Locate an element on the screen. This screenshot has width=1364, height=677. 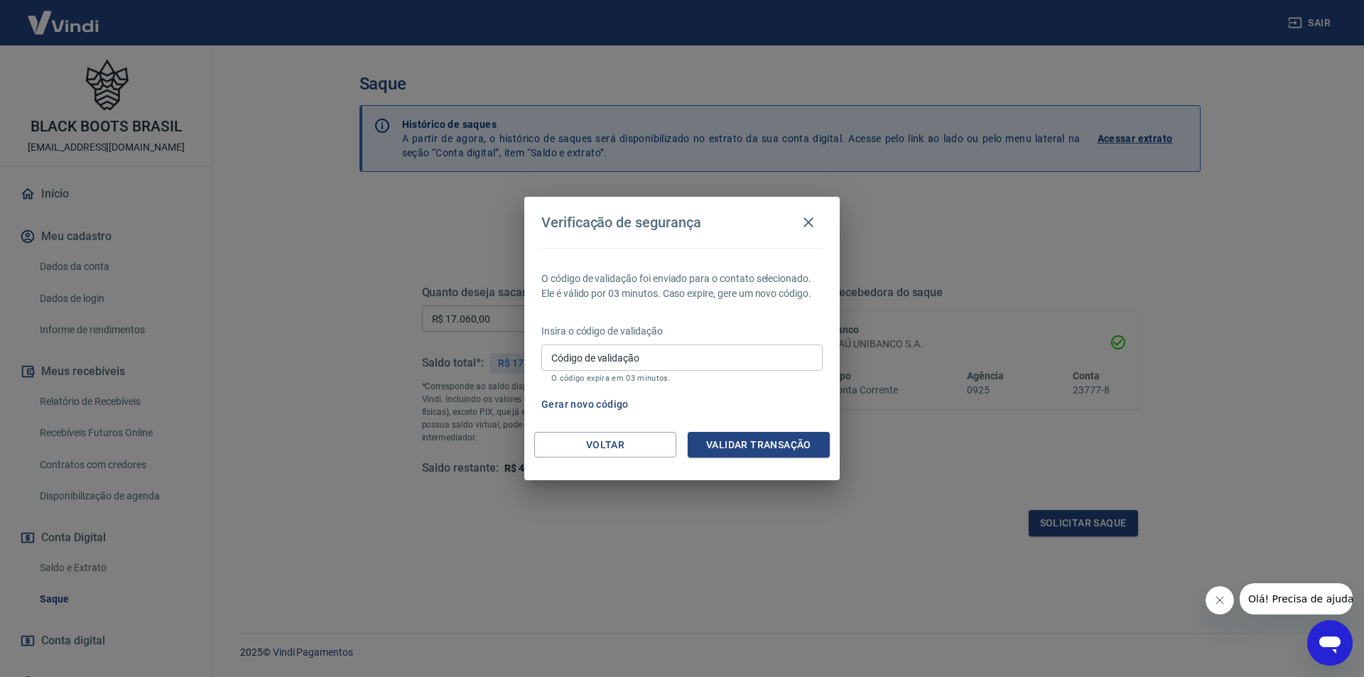
p: O código expira em 03 minutos. is located at coordinates (682, 378).